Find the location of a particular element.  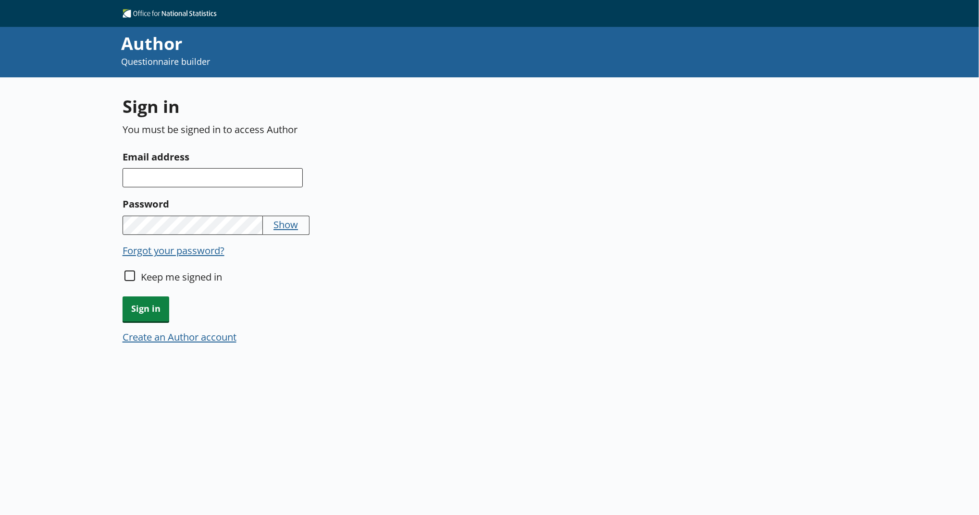

button: Sign in is located at coordinates (146, 309).